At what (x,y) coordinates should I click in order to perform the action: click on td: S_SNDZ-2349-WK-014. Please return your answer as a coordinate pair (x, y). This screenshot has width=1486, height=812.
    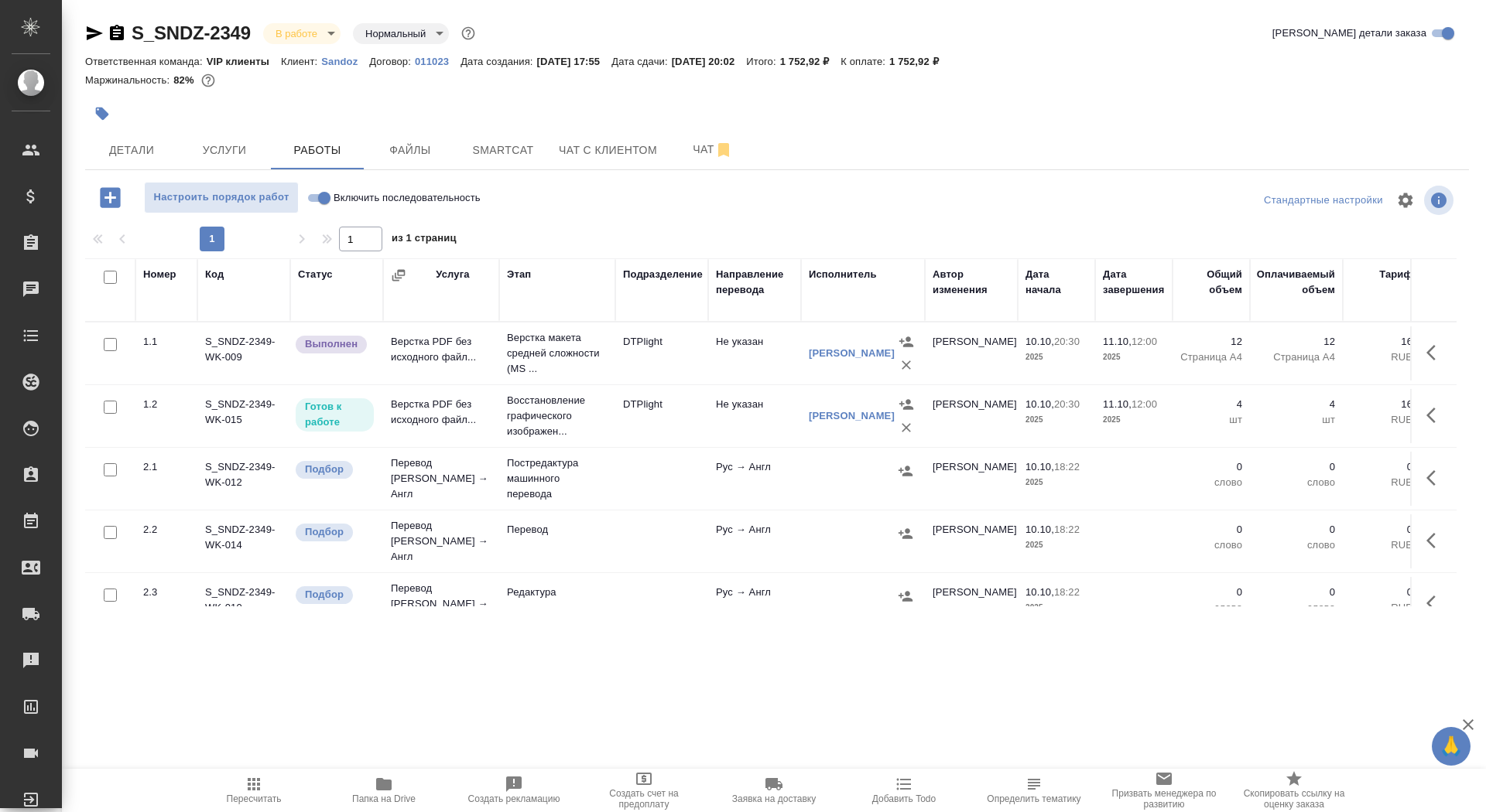
    Looking at the image, I should click on (244, 542).